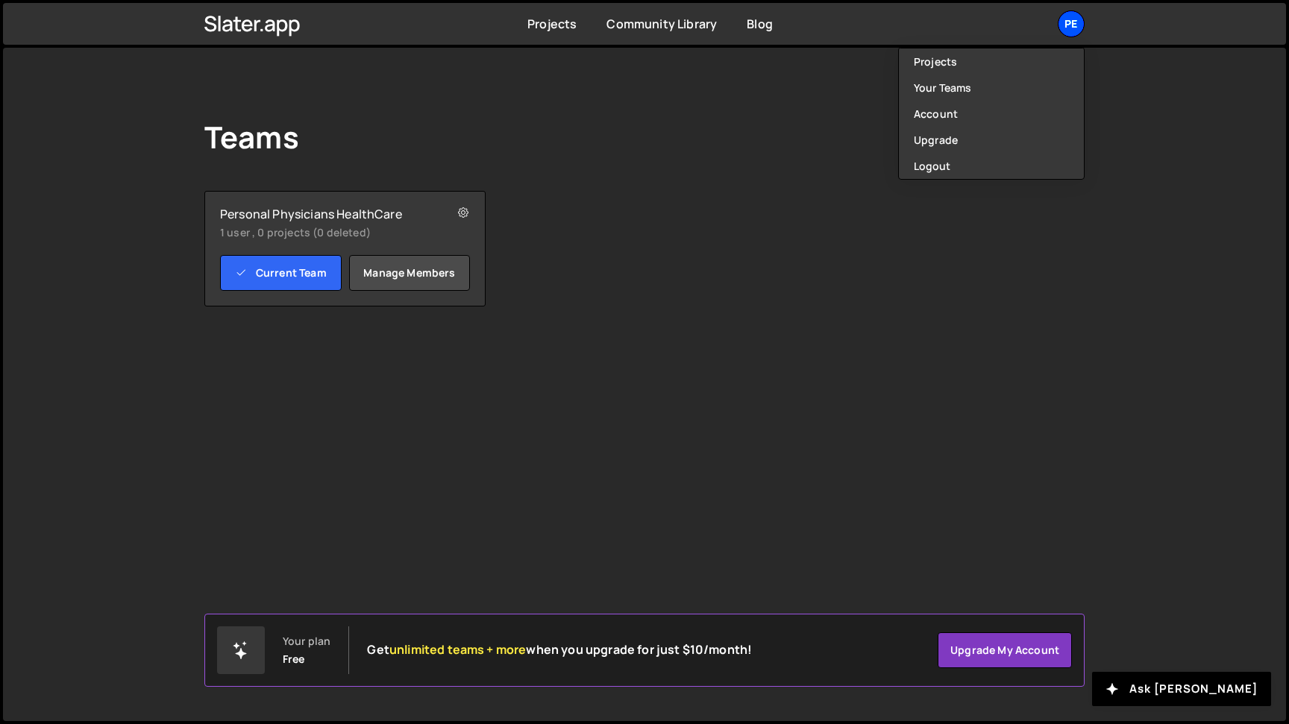  What do you see at coordinates (280, 273) in the screenshot?
I see `a: Current Team` at bounding box center [280, 273].